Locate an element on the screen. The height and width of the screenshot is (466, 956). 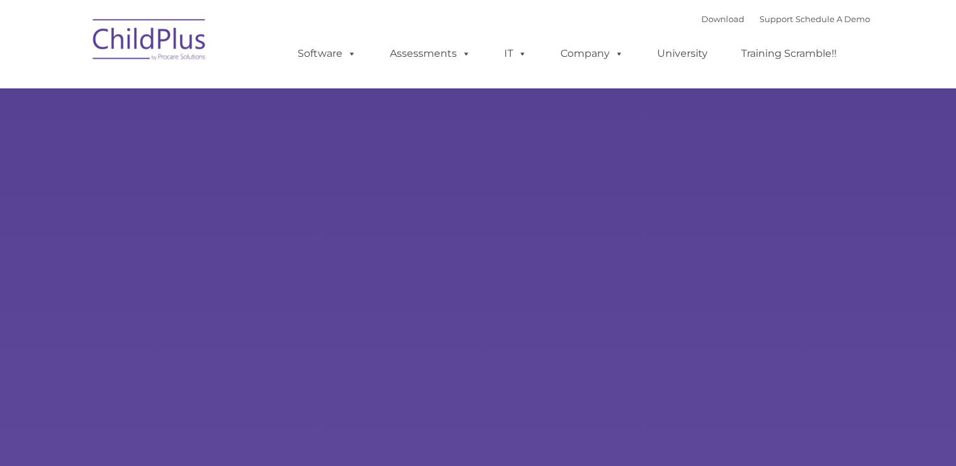
a: Company is located at coordinates (592, 54).